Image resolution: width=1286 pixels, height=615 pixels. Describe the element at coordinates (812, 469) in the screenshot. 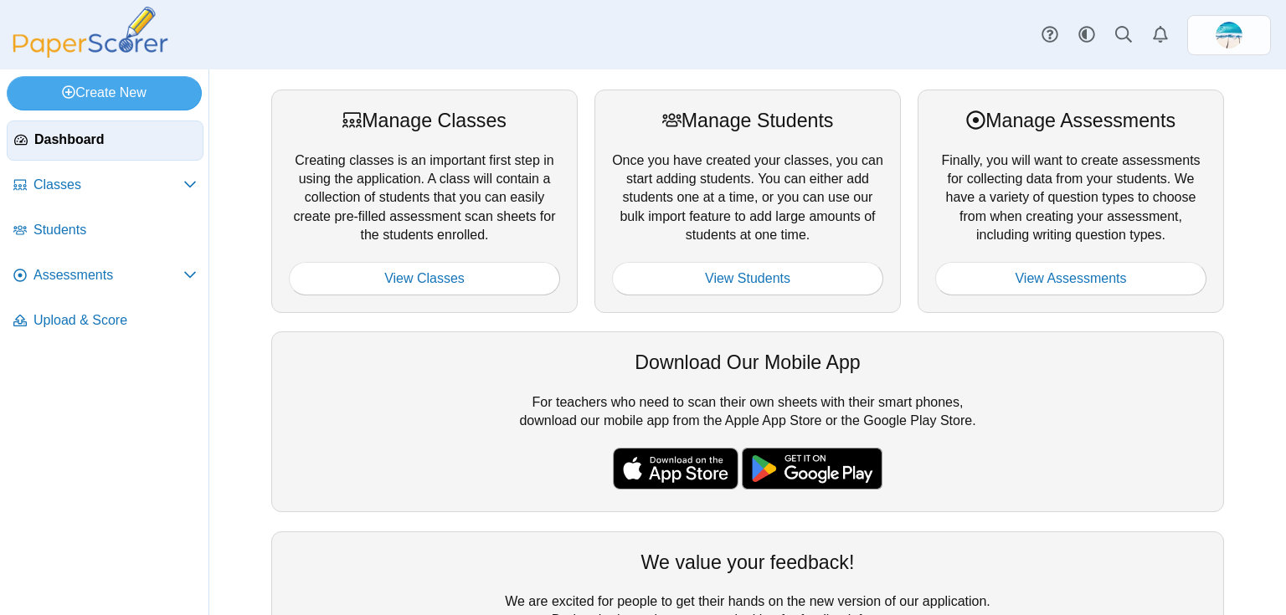

I see `img: google-play-badge.png` at that location.